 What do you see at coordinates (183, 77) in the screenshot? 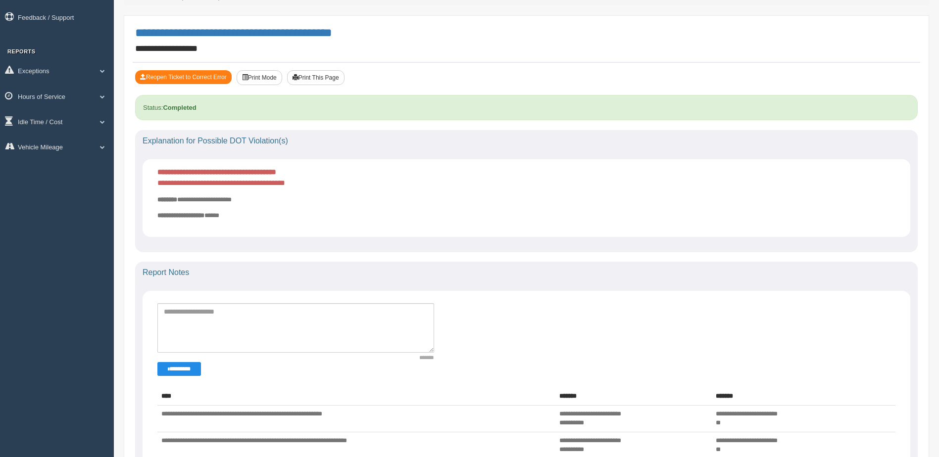
I see `button: Reopen Ticket` at bounding box center [183, 77].